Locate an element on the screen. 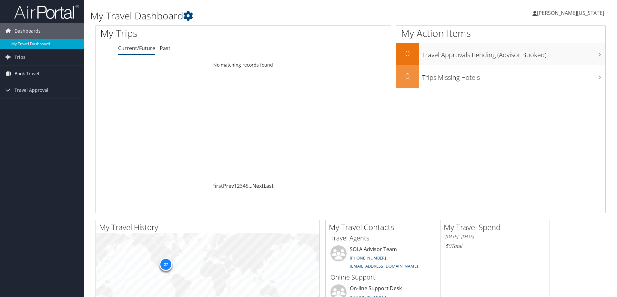 This screenshot has width=617, height=297. a: Prev is located at coordinates (229, 186).